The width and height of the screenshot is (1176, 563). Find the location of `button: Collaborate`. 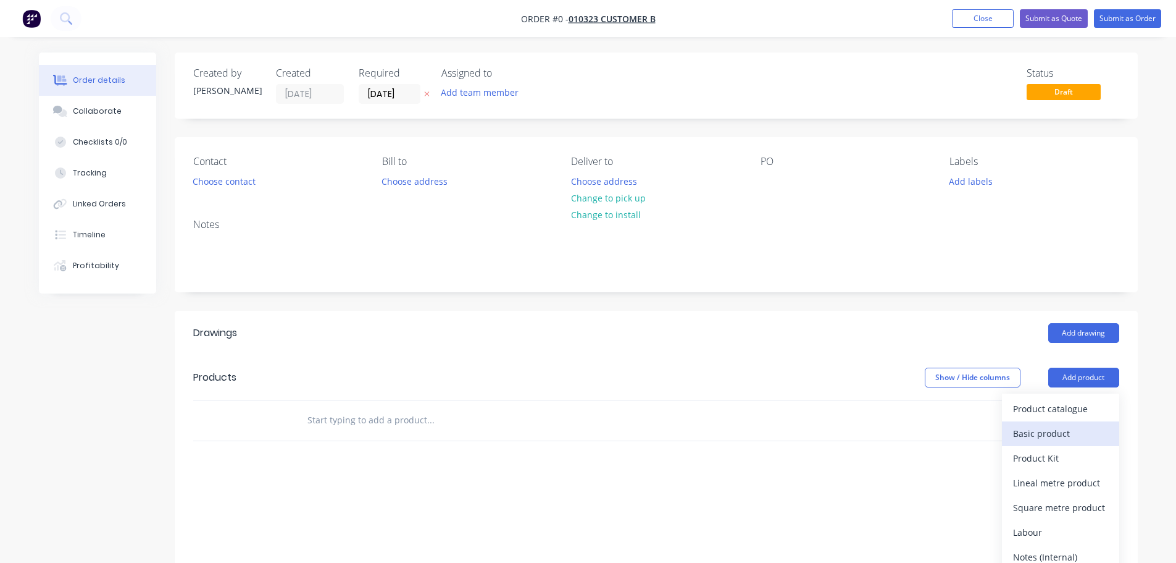

button: Collaborate is located at coordinates (98, 111).